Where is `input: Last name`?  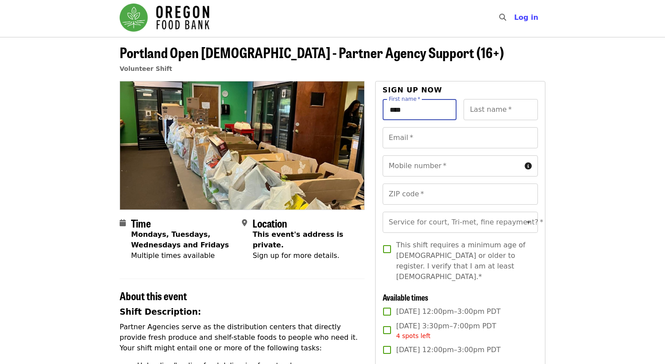
input: Last name is located at coordinates (501, 110).